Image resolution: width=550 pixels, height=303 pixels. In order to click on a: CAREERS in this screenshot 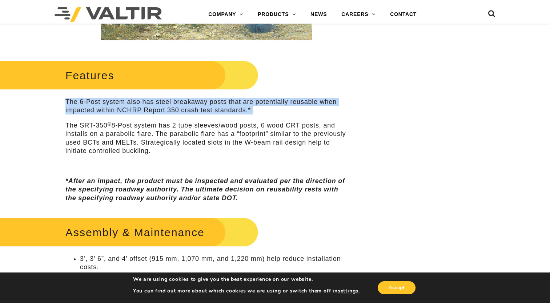, I will do `click(358, 15)`.